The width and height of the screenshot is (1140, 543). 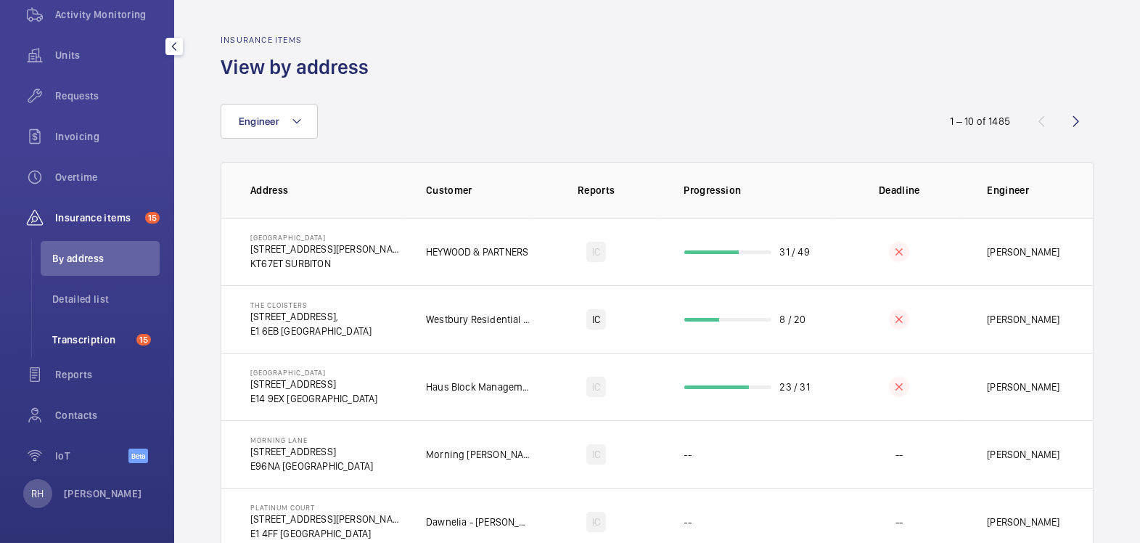 I want to click on h2: Insurance items, so click(x=299, y=40).